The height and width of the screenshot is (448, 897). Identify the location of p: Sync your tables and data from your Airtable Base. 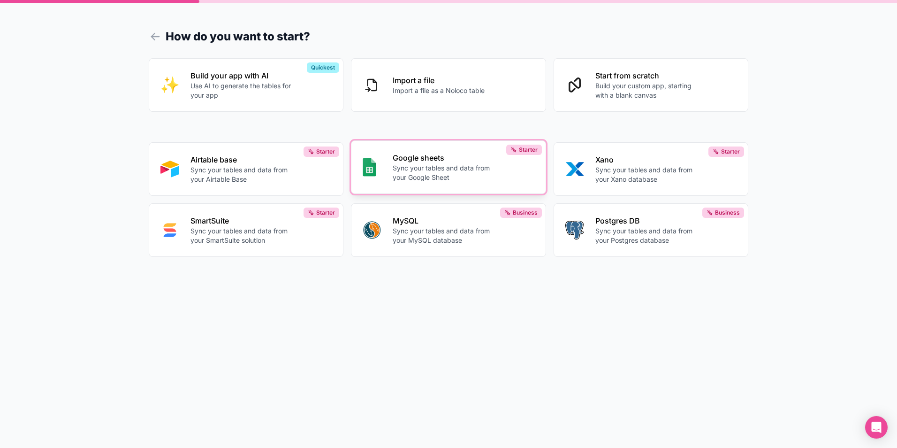
(243, 175).